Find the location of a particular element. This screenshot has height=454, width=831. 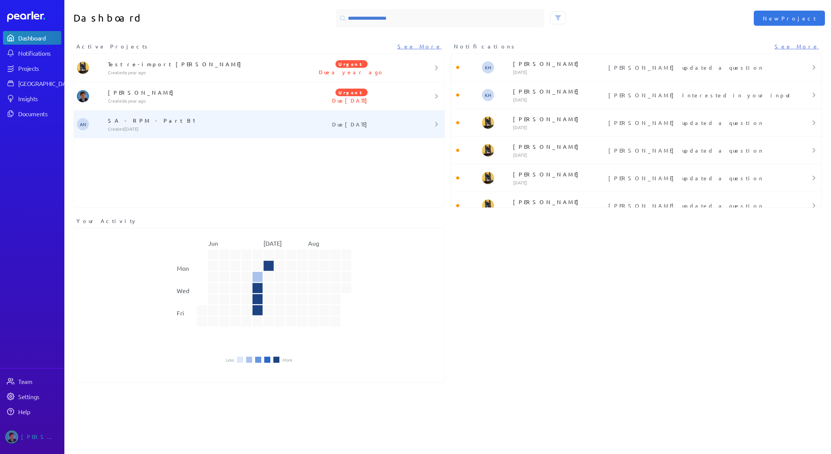

span: Adam Nabali is located at coordinates (83, 124).